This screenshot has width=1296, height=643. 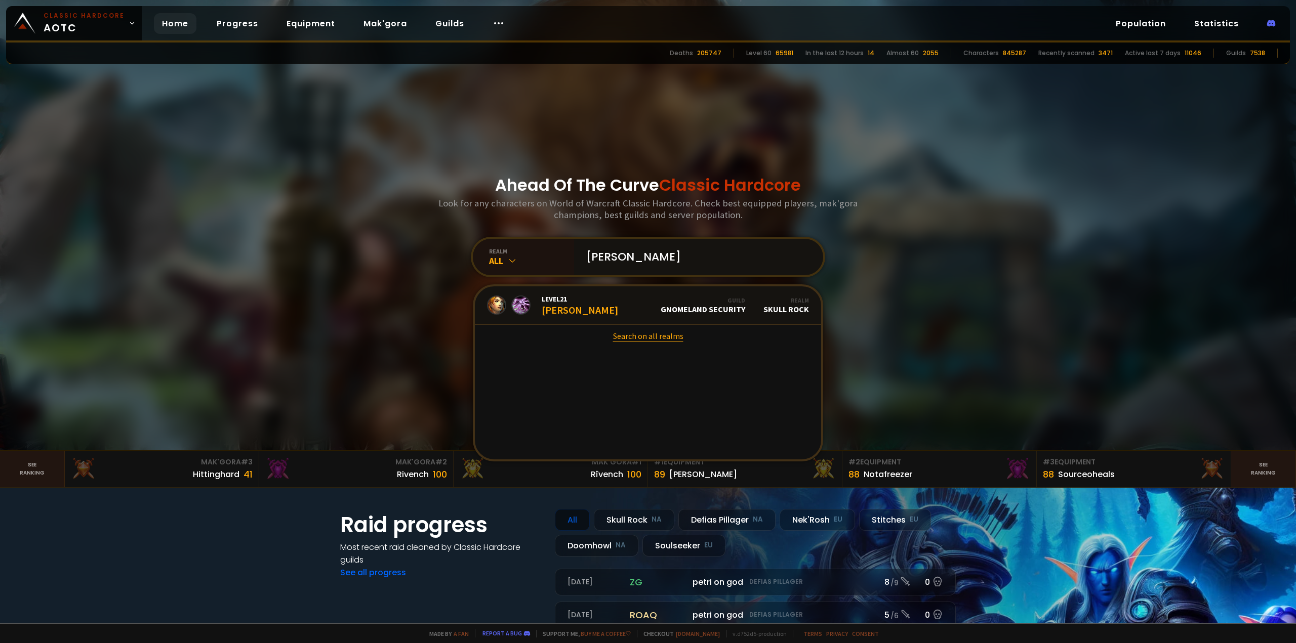 I want to click on div: 2055, so click(x=930, y=53).